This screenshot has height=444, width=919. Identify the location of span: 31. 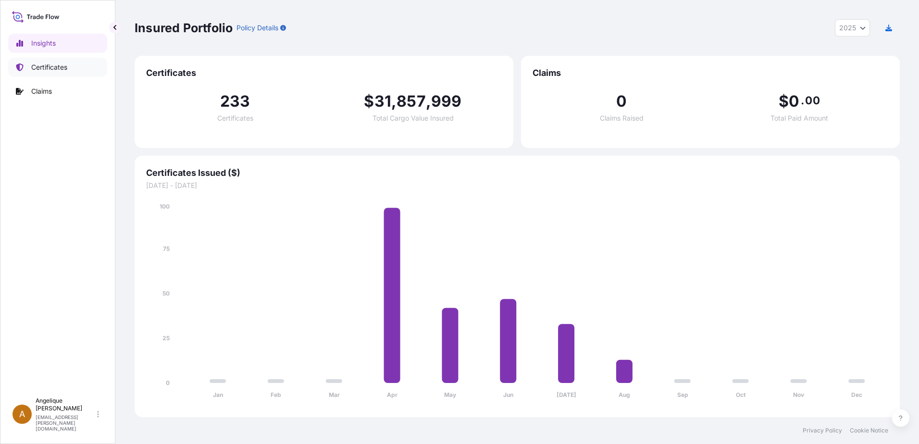
(383, 101).